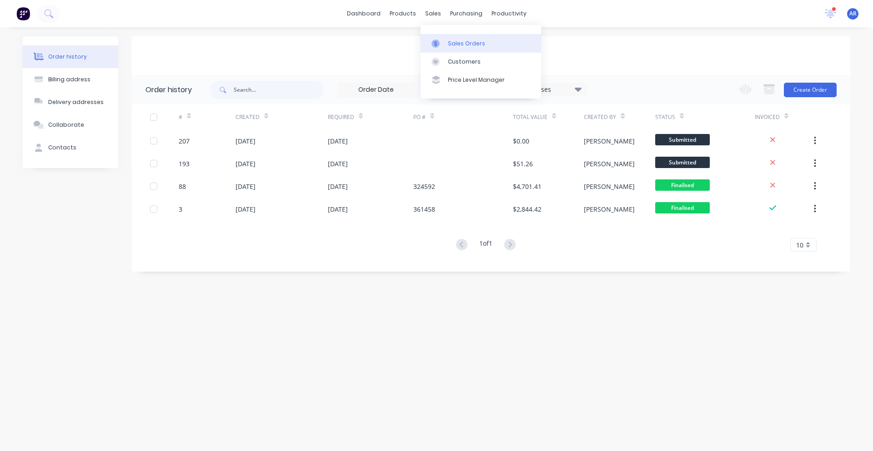 The height and width of the screenshot is (451, 873). I want to click on span: AR, so click(853, 14).